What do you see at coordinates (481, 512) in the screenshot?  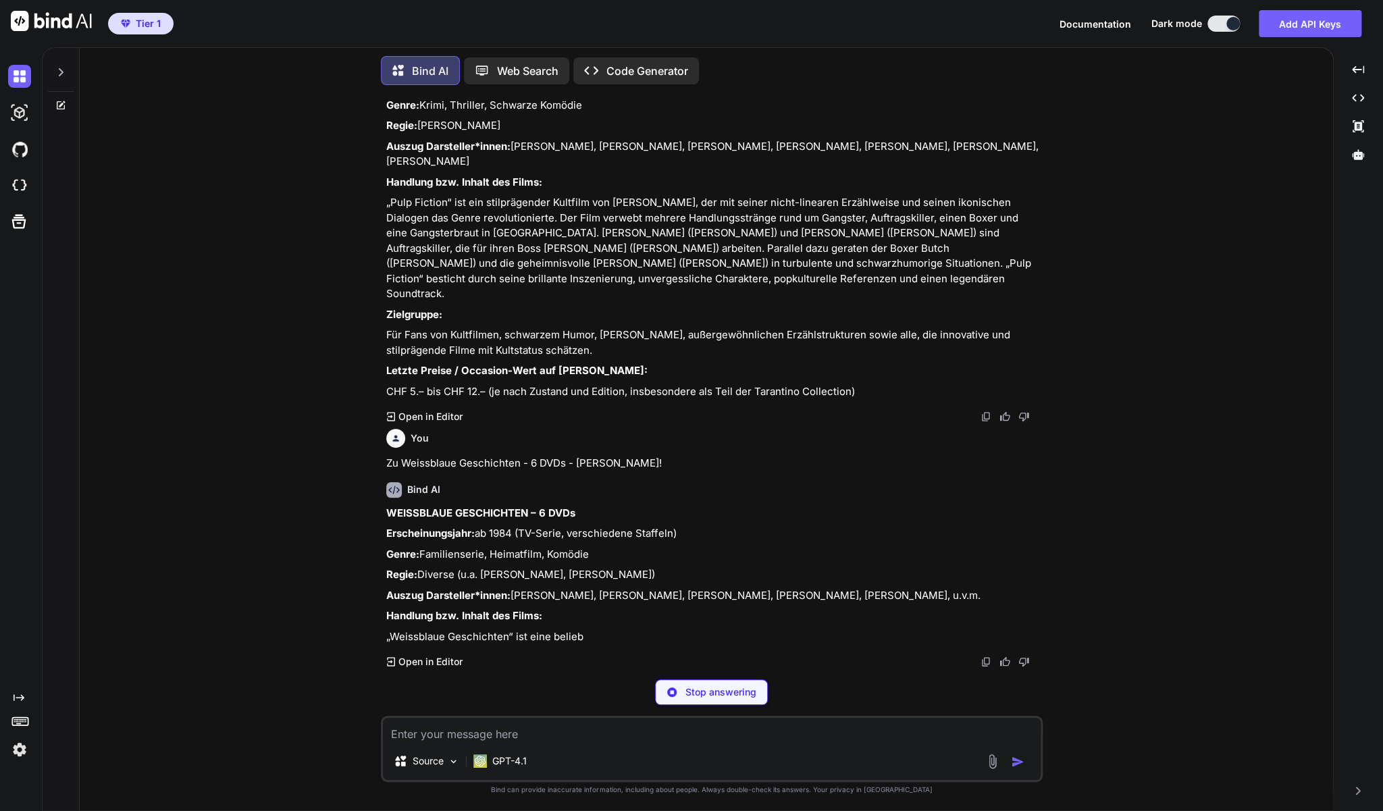 I see `strong: WEISSBLAUE GESCHICHTEN – 6 DVDs` at bounding box center [481, 512].